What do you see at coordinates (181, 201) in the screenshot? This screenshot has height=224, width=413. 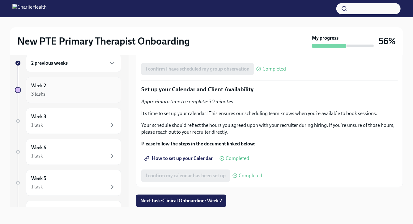 I see `a: Next task:Clinical Onboarding: Week 2` at bounding box center [181, 201].